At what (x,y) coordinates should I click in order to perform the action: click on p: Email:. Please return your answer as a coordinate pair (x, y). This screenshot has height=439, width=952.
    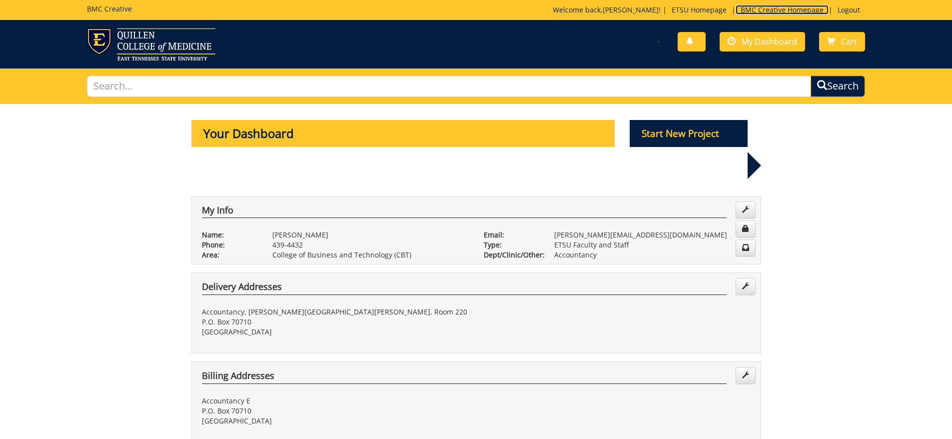
    Looking at the image, I should click on (511, 235).